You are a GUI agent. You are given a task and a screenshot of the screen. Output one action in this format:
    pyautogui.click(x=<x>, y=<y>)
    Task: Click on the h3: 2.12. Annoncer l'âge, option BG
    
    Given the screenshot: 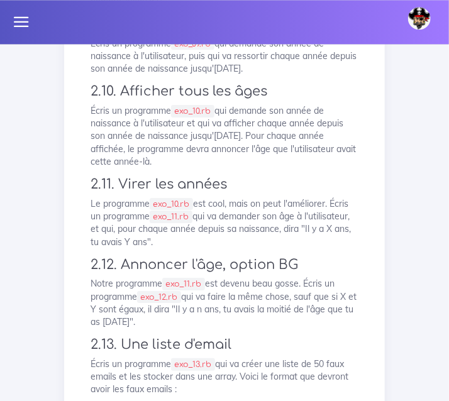 What is the action you would take?
    pyautogui.click(x=225, y=265)
    